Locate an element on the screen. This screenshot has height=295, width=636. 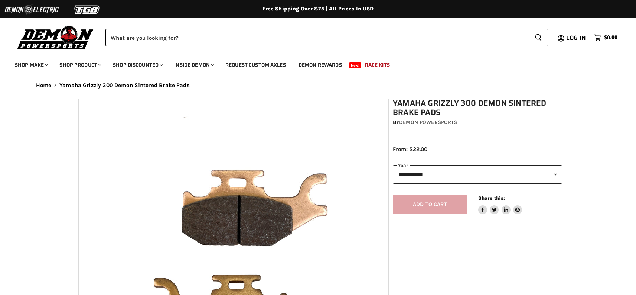
a: Shop Make is located at coordinates (31, 65).